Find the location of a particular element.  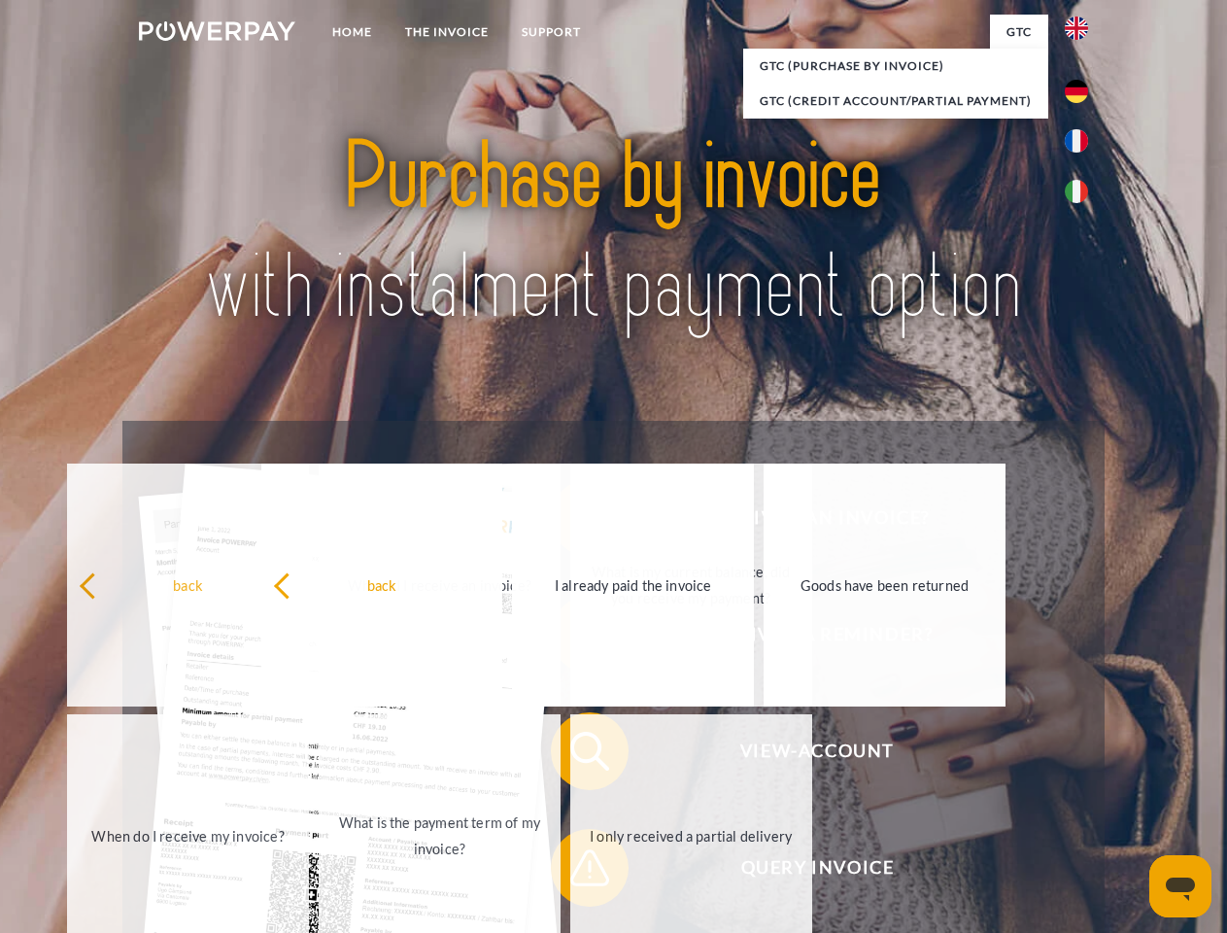

img: en is located at coordinates (1076, 28).